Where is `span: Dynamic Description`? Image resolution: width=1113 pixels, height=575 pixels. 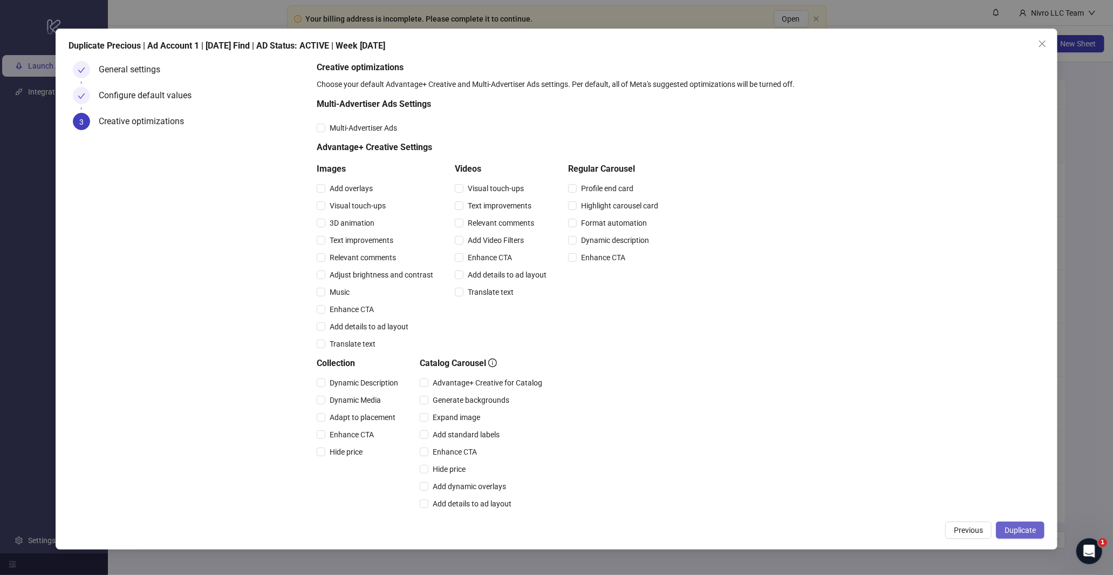 span: Dynamic Description is located at coordinates (364, 383).